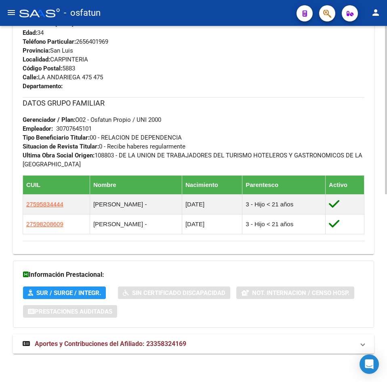 Image resolution: width=387 pixels, height=382 pixels. What do you see at coordinates (104, 146) in the screenshot?
I see `span: 0 - Recibe haberes regularmente` at bounding box center [104, 146].